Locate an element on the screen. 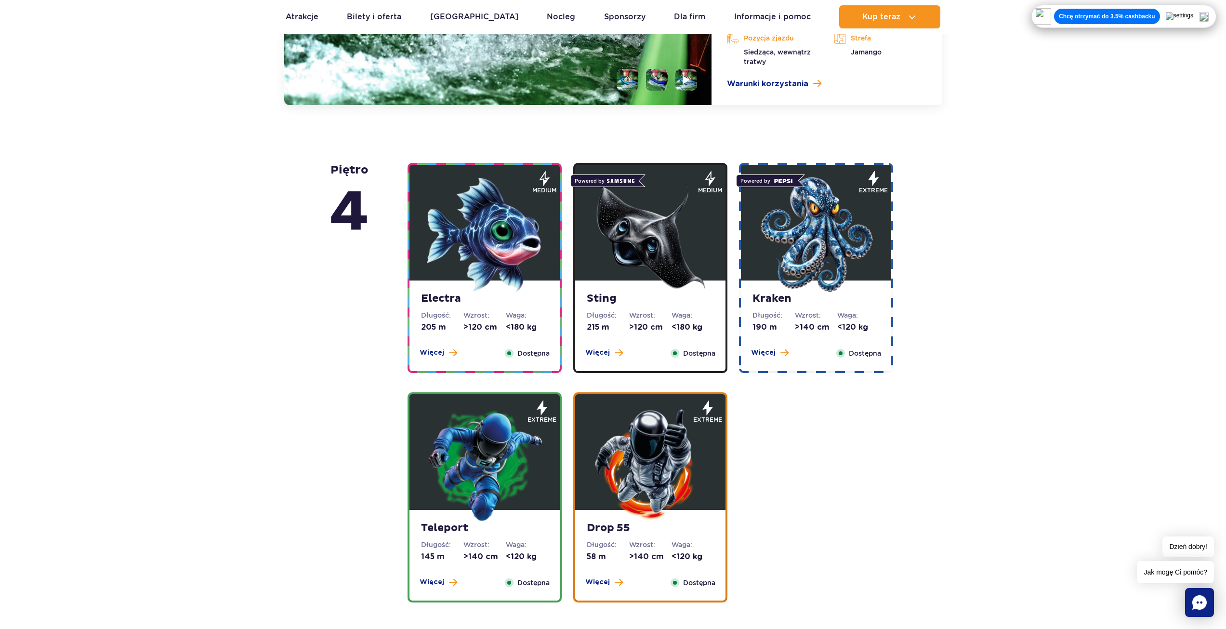 The height and width of the screenshot is (629, 1226). a: Bilety i oferta is located at coordinates (374, 17).